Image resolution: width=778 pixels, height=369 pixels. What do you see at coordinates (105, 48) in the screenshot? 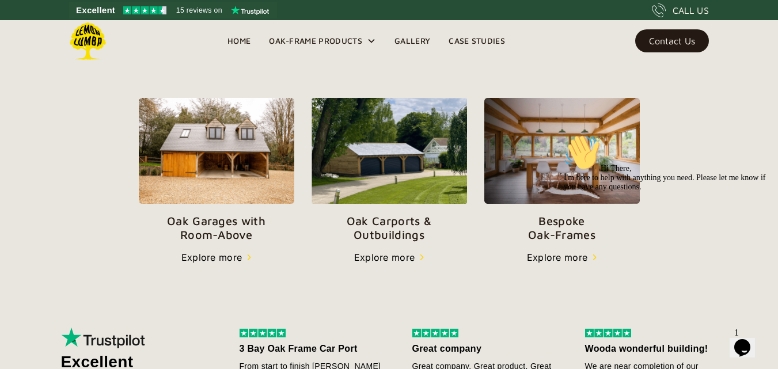
I see `span: Hi There, I'm here to help with anything you need. Please let me know if you have any questions.` at bounding box center [105, 48].